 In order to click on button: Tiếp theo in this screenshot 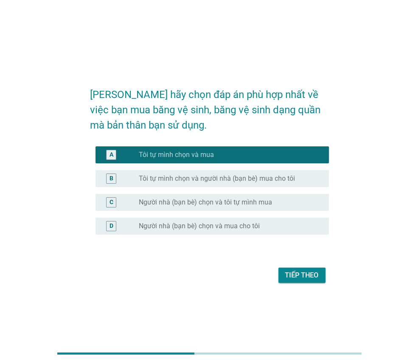, I will do `click(302, 275)`.